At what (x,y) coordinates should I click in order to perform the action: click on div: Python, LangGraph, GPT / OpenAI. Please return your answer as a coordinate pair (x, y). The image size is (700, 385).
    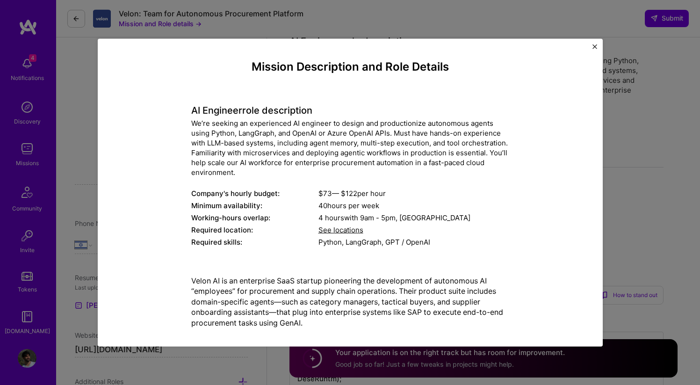
    Looking at the image, I should click on (414, 242).